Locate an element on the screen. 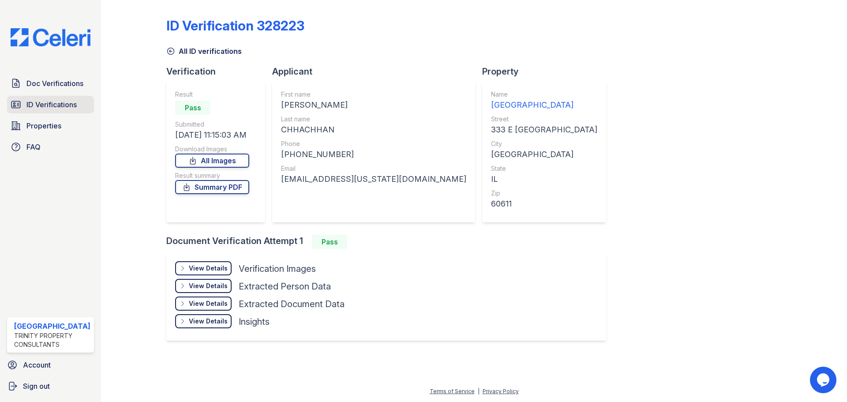 This screenshot has width=847, height=402. div: City is located at coordinates (544, 144).